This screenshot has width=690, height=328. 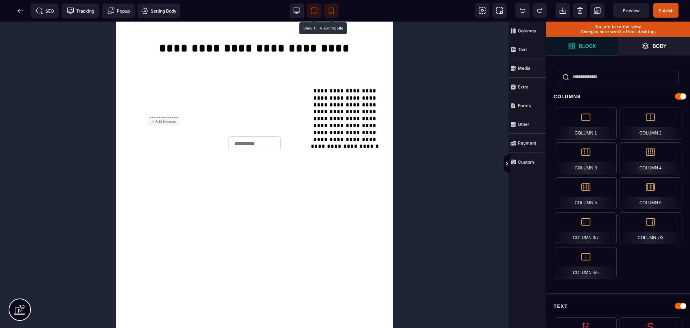 I want to click on strong: Forms, so click(x=524, y=105).